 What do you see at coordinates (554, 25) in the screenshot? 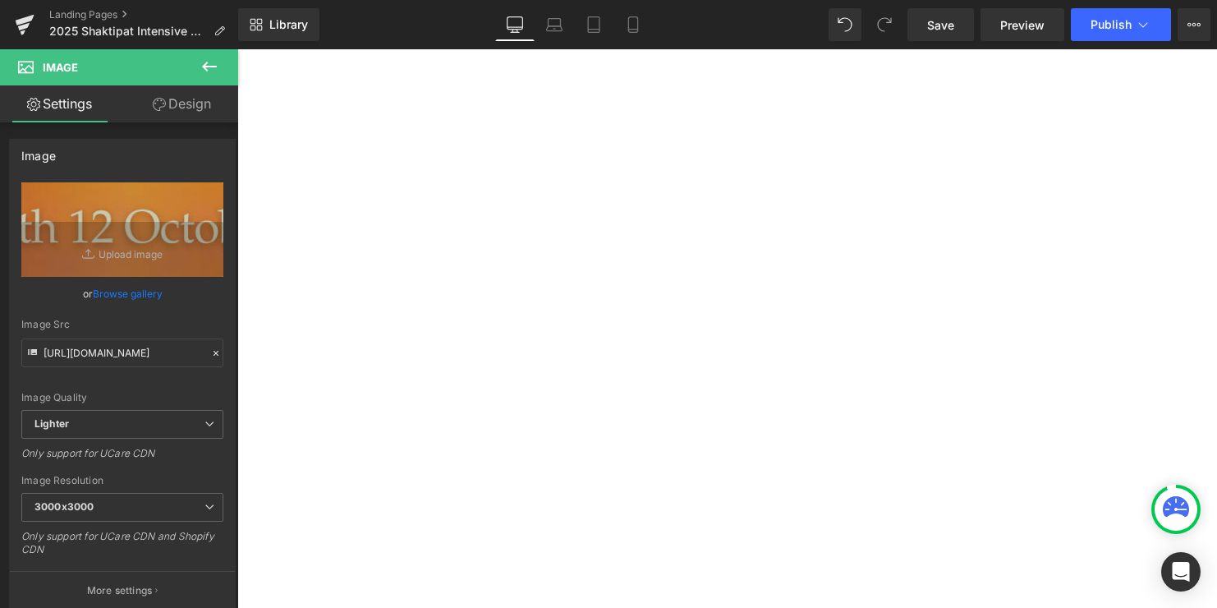
I see `a: Laptop` at bounding box center [554, 25].